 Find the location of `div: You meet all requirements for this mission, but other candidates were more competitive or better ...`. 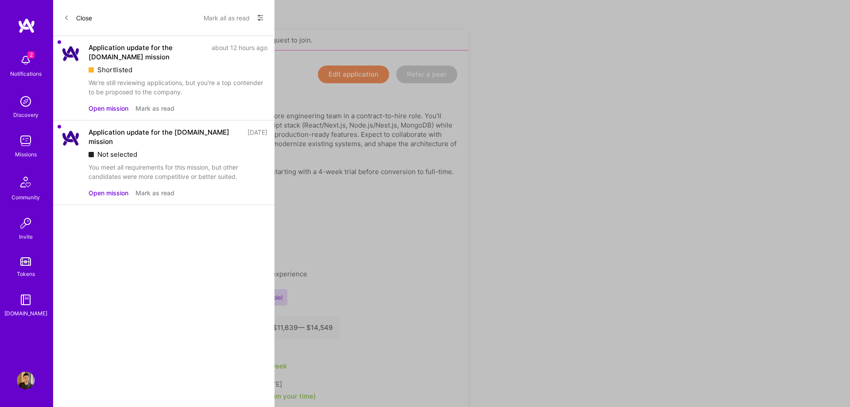

div: You meet all requirements for this mission, but other candidates were more competitive or better ... is located at coordinates (178, 172).